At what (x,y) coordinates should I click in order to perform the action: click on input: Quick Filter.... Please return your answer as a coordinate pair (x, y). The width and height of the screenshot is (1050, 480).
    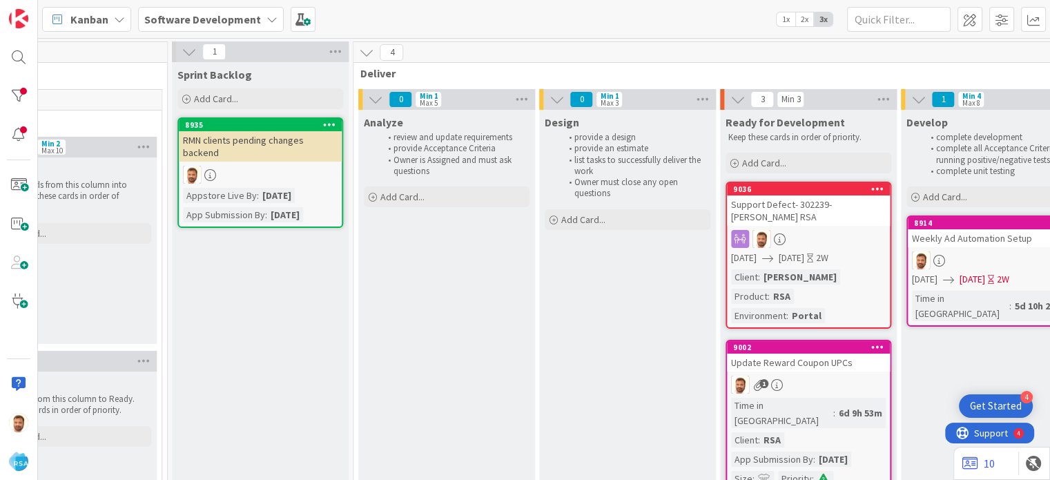
    Looking at the image, I should click on (899, 19).